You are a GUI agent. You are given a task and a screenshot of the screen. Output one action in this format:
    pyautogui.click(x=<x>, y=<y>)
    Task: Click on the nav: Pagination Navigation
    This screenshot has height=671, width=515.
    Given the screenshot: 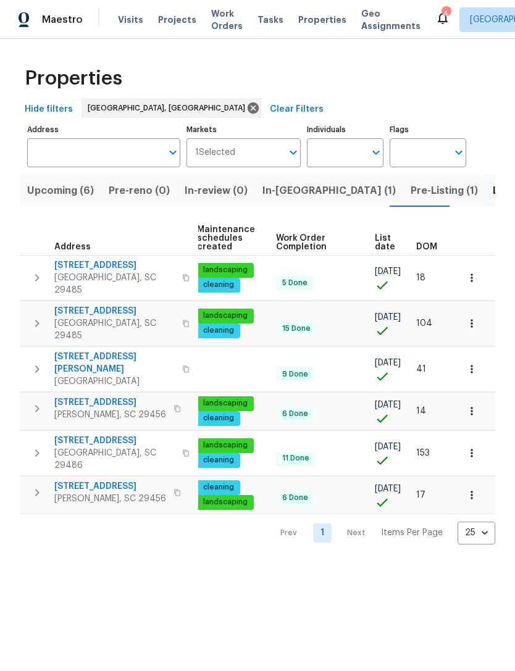 What is the action you would take?
    pyautogui.click(x=382, y=533)
    